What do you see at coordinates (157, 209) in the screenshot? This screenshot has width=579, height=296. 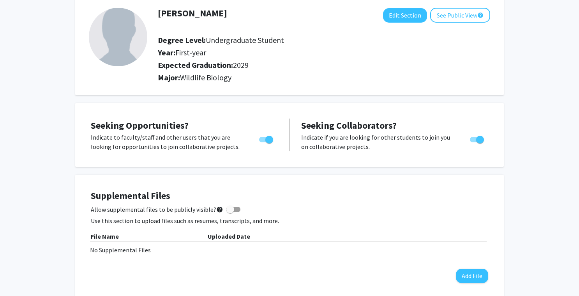 I see `span: Allow supplemental files to be publicly visible?` at bounding box center [157, 209].